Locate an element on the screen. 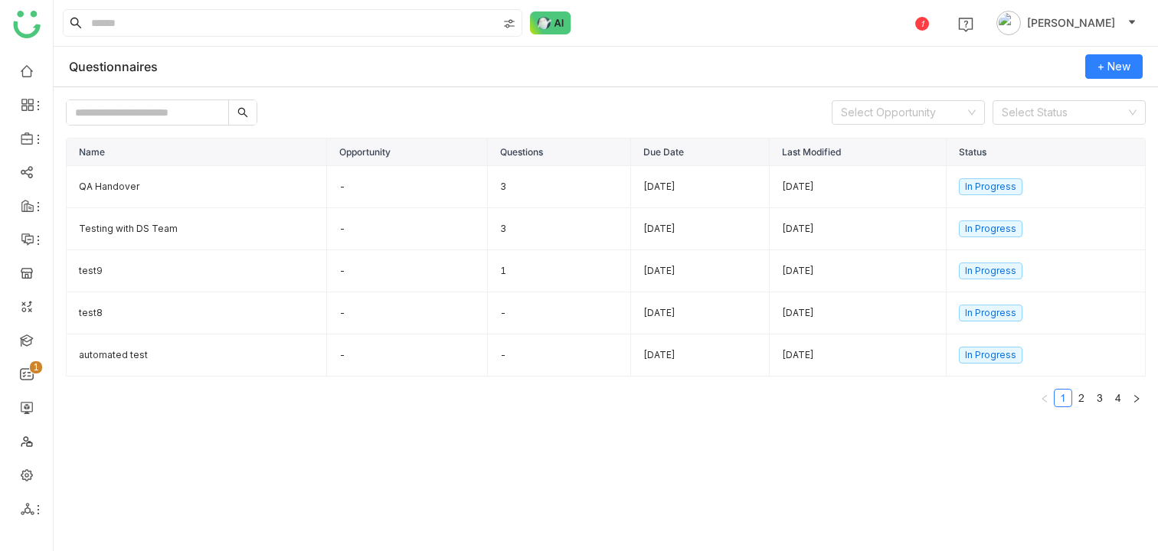  button: Next Page is located at coordinates (1136, 398).